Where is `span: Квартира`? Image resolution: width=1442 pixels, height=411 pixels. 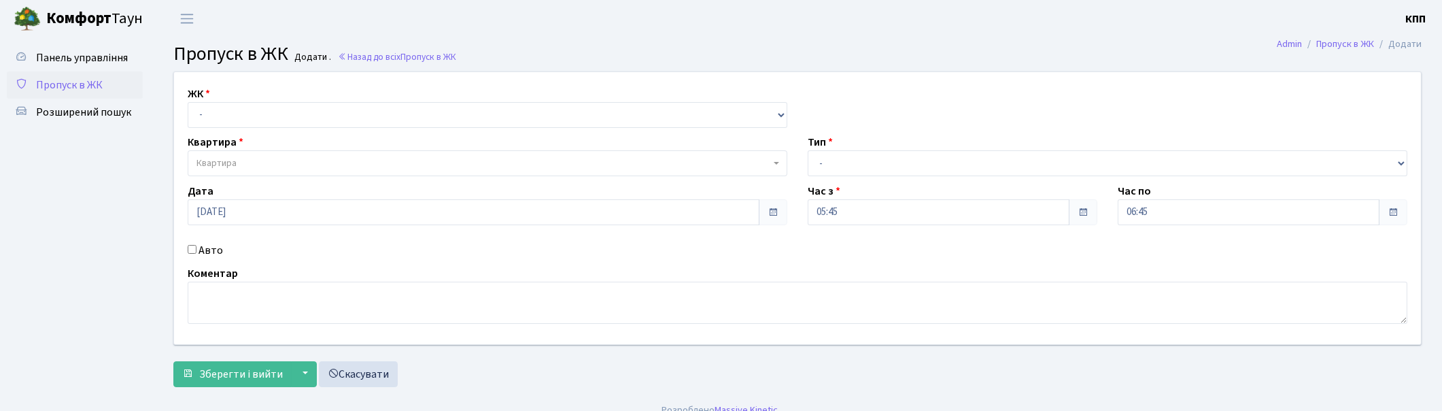 span: Квартира is located at coordinates (216, 163).